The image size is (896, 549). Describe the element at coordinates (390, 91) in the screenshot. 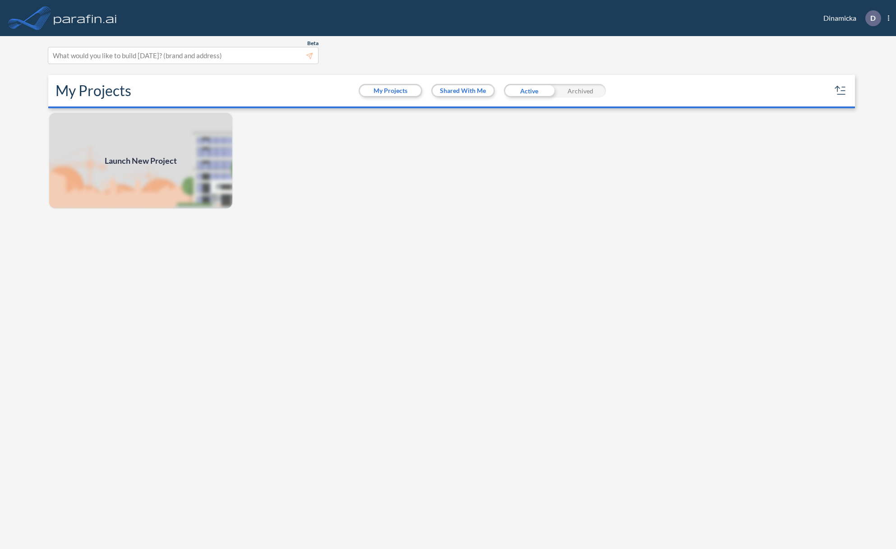

I see `button: My Projects` at that location.